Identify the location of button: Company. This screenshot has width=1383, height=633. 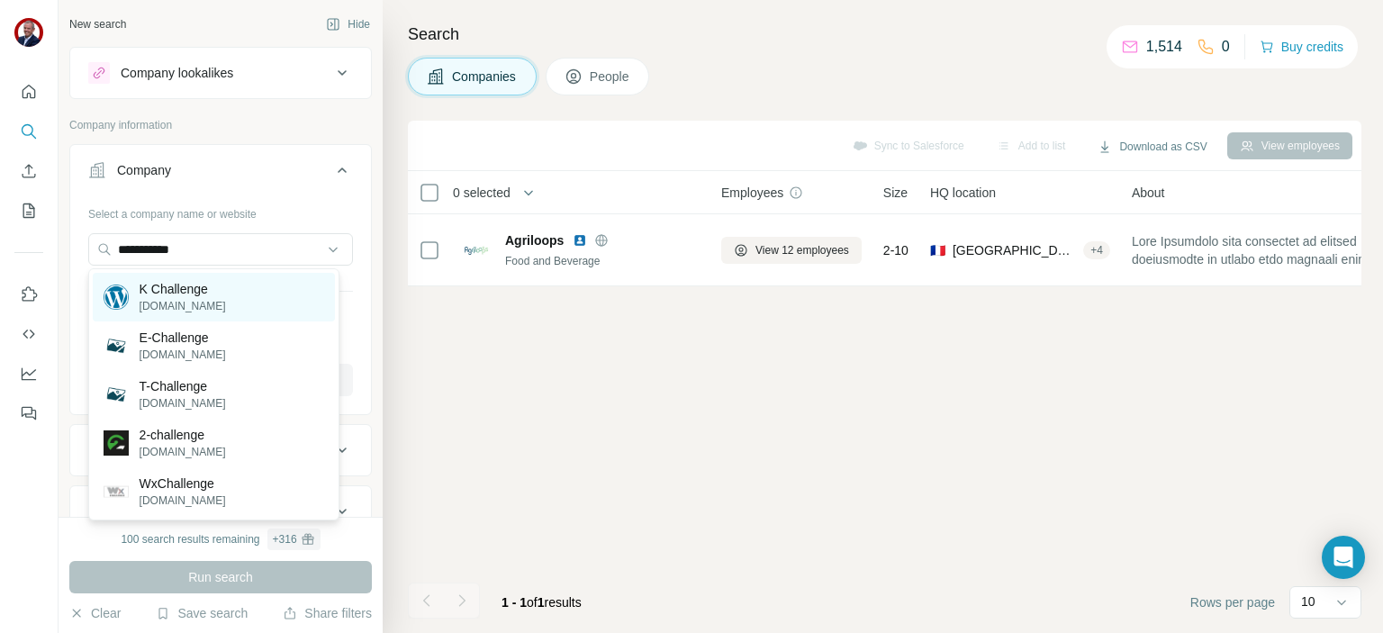
(221, 174).